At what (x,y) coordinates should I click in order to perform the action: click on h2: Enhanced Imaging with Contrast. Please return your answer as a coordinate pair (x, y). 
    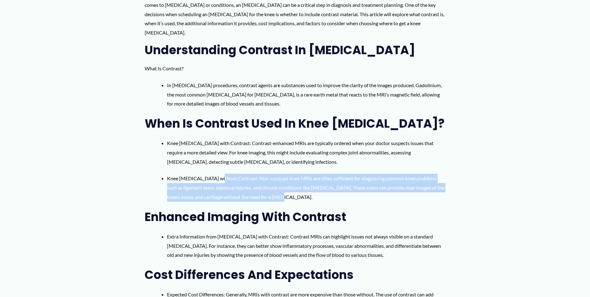
    Looking at the image, I should click on (295, 216).